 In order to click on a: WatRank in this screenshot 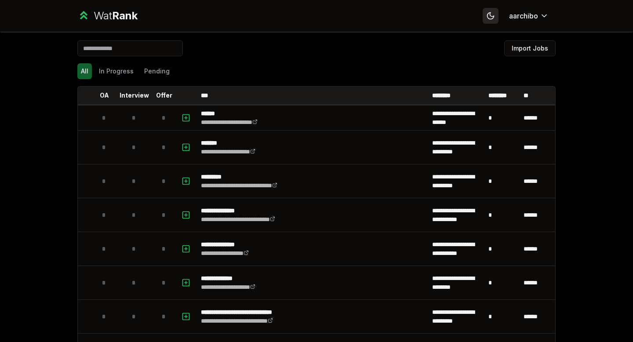, I will do `click(107, 16)`.